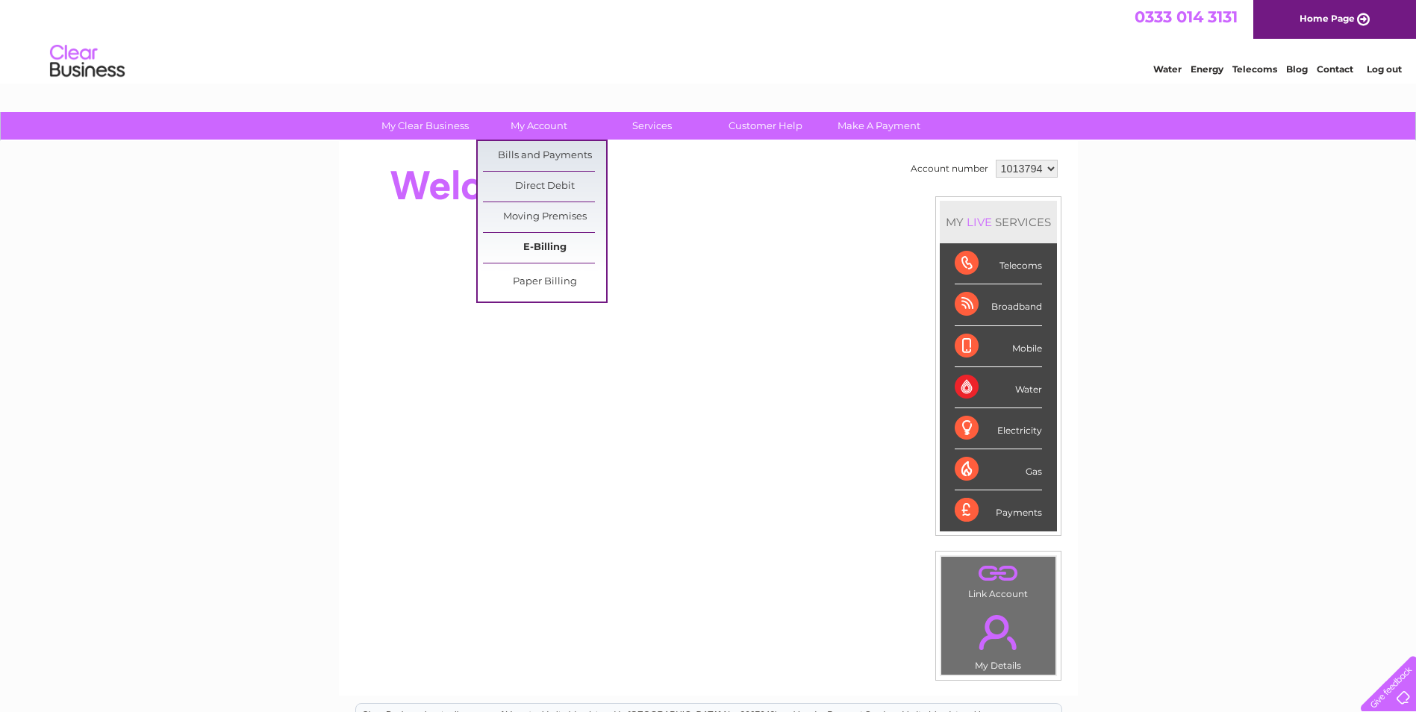 This screenshot has height=712, width=1416. Describe the element at coordinates (1335, 69) in the screenshot. I see `a: Contact` at that location.